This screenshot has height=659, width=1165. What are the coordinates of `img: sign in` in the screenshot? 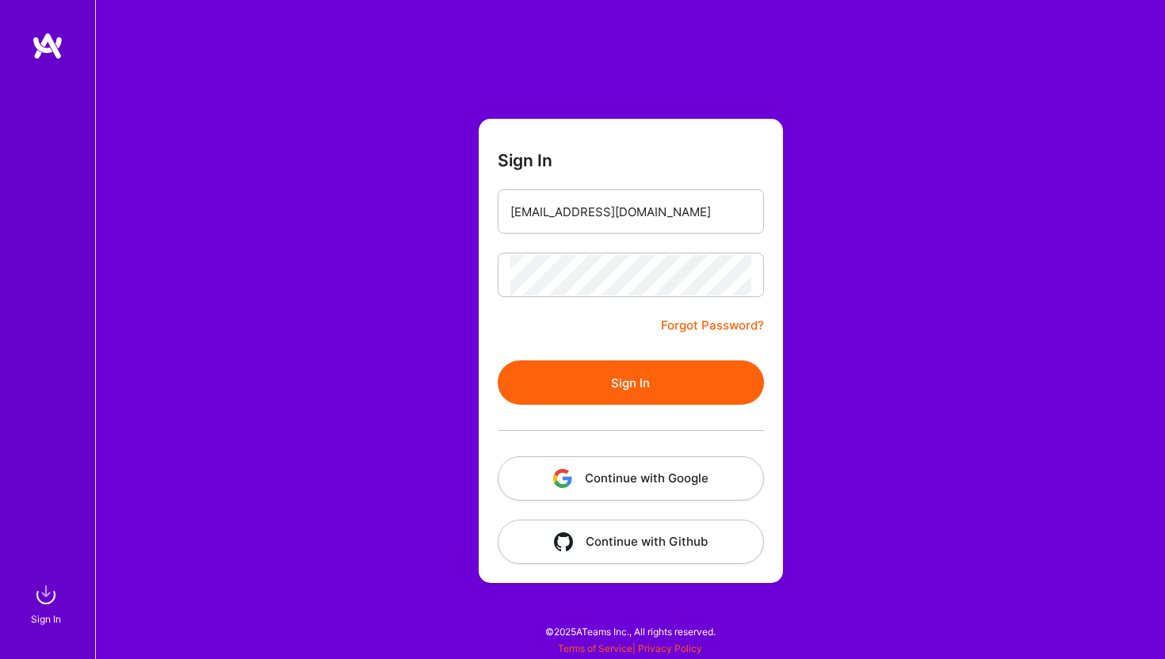 It's located at (46, 595).